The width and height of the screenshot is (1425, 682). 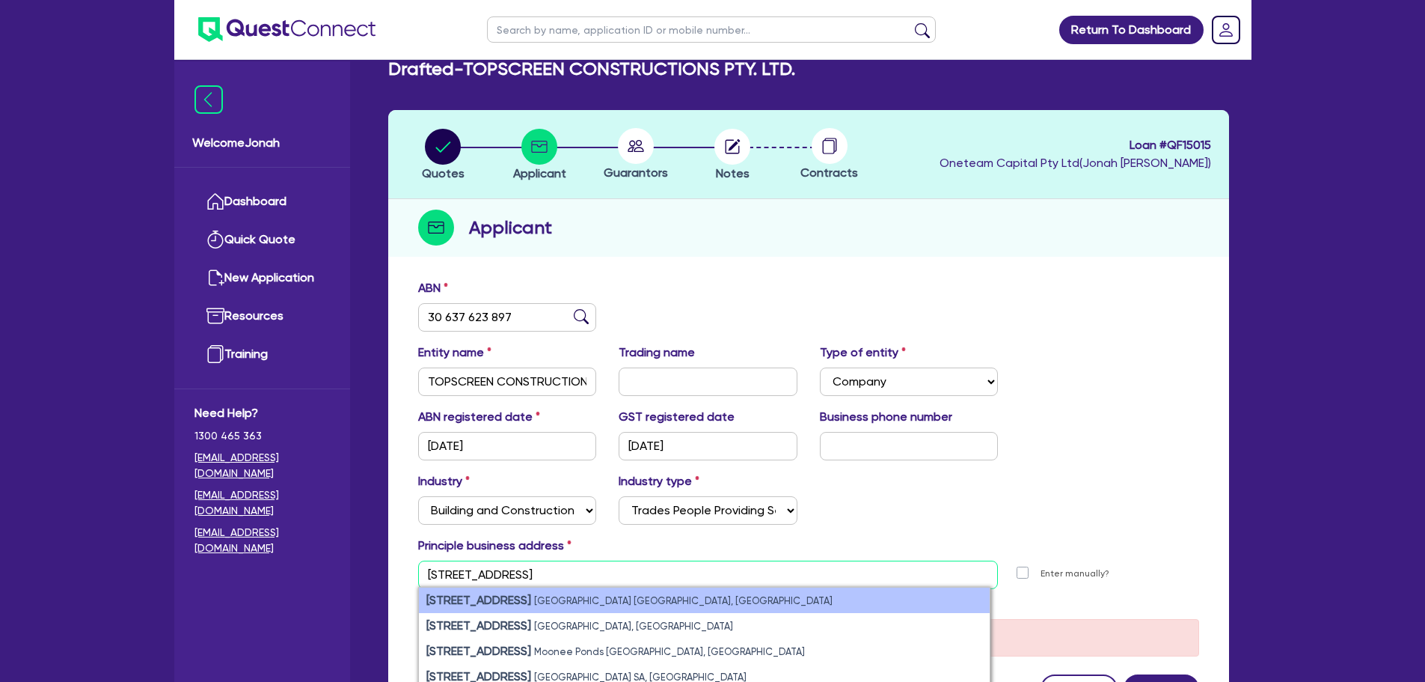 What do you see at coordinates (540, 156) in the screenshot?
I see `button: Applicant` at bounding box center [540, 156].